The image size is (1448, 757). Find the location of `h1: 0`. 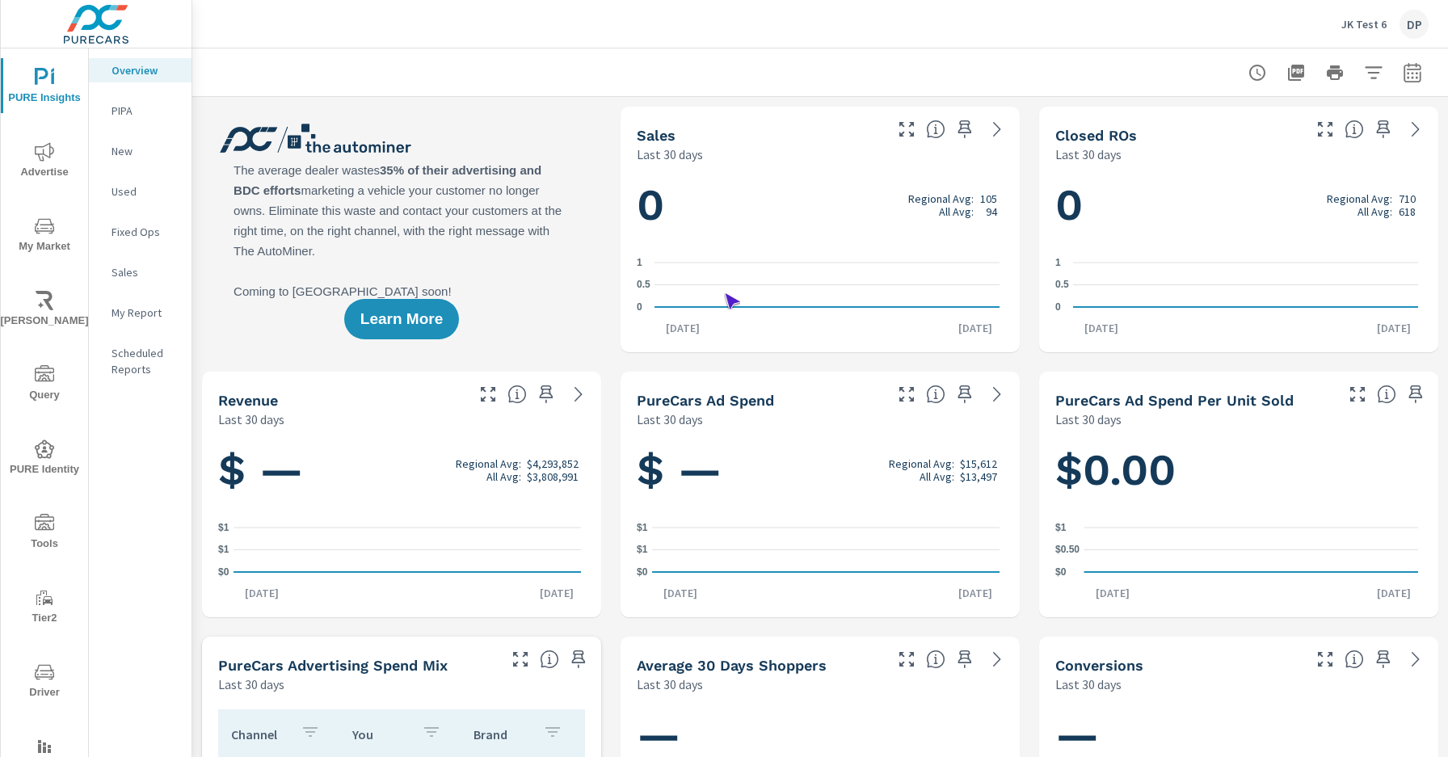

h1: 0 is located at coordinates (1239, 205).